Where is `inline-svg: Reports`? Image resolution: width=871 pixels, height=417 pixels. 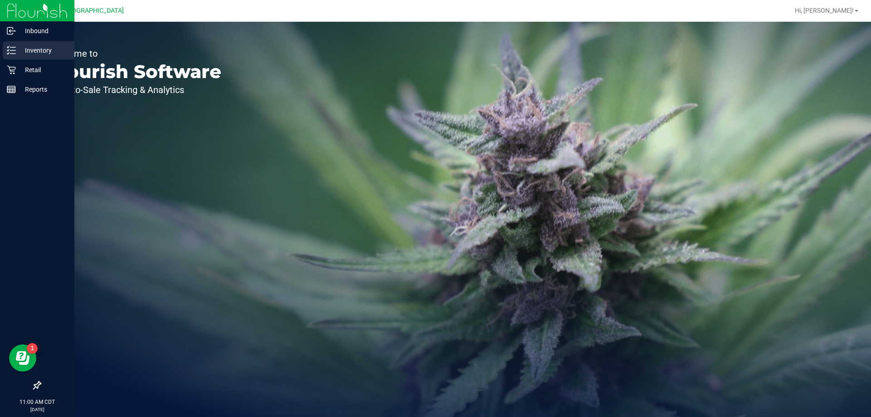 inline-svg: Reports is located at coordinates (11, 89).